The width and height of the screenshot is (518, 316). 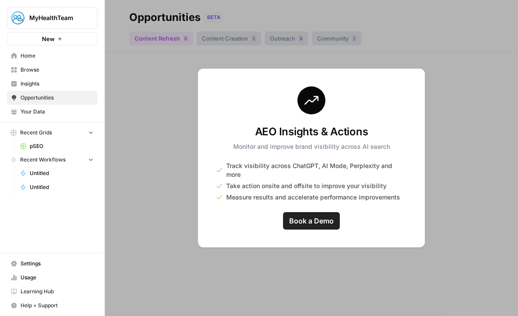 What do you see at coordinates (18, 18) in the screenshot?
I see `img: MyHealthTeam Logo` at bounding box center [18, 18].